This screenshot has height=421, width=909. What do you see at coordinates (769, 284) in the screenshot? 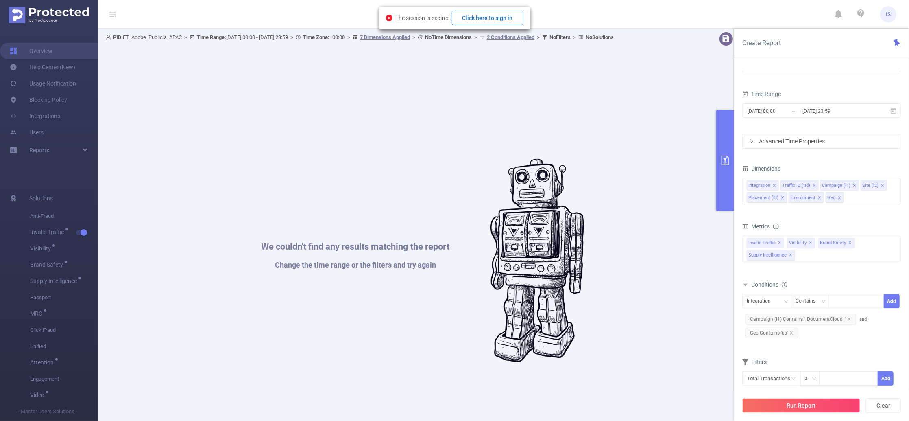
I see `span: Conditions` at bounding box center [769, 284].